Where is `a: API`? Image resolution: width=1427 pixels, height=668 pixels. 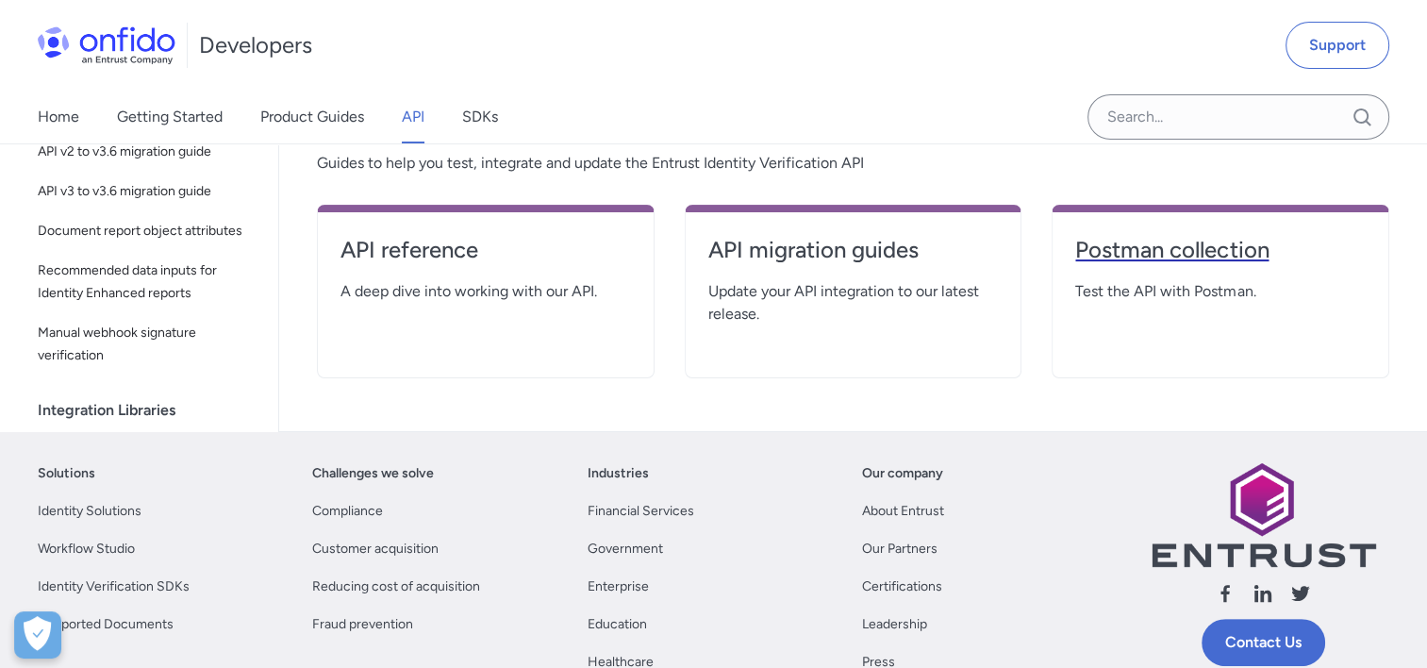 a: API is located at coordinates (413, 117).